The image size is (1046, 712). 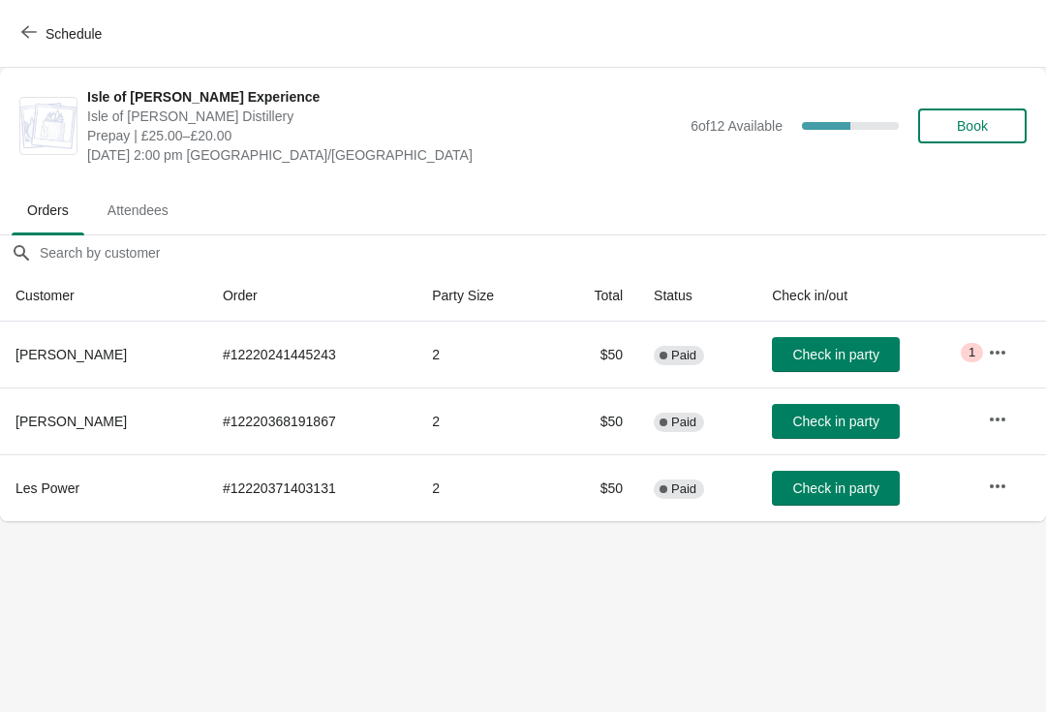 What do you see at coordinates (543, 253) in the screenshot?
I see `input: Search by customer` at bounding box center [543, 253].